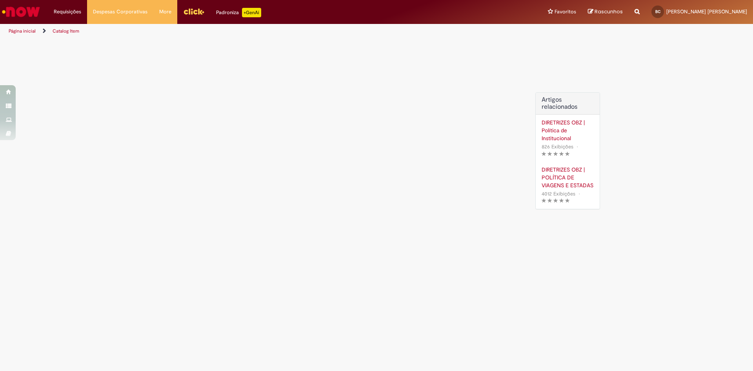  I want to click on a: DIRETRIZES OBZ | Política de Institucional, so click(567, 130).